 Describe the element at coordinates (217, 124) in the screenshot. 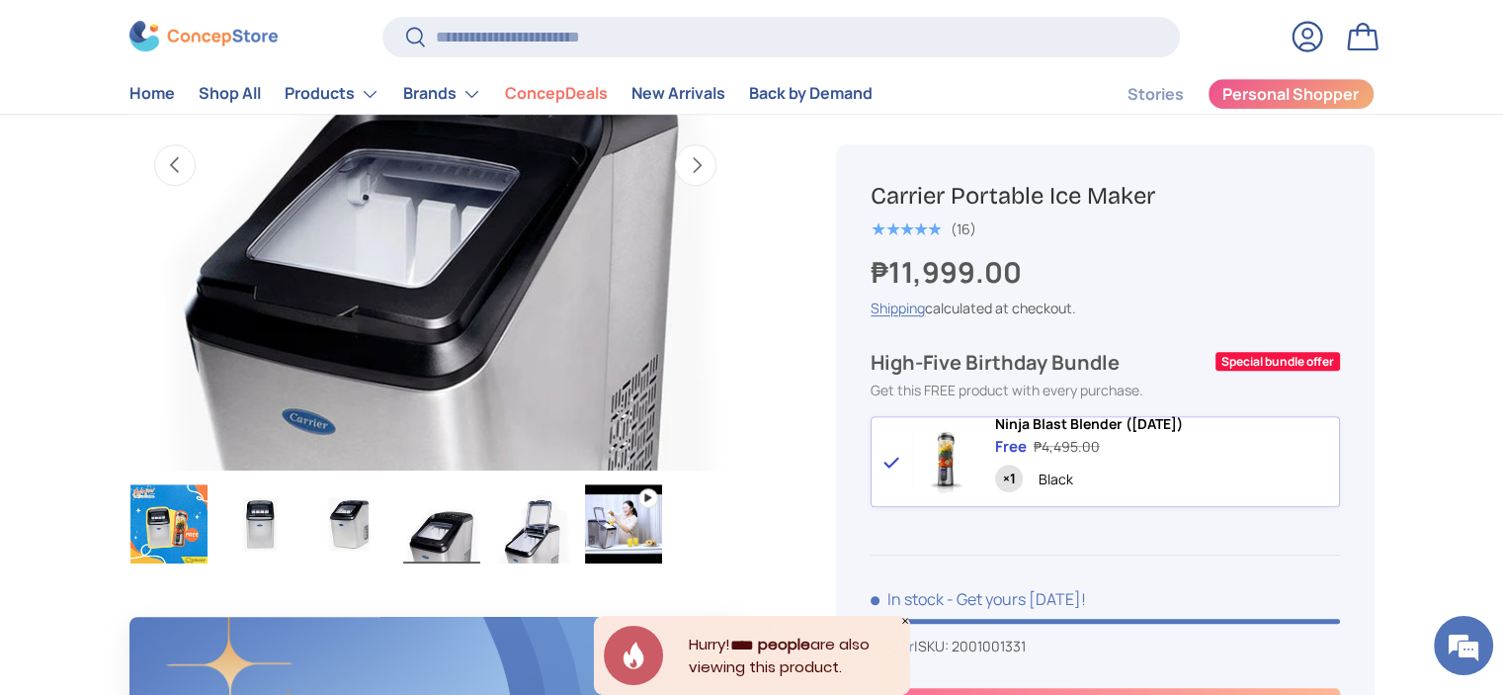

I see `div: Chat with us now` at that location.